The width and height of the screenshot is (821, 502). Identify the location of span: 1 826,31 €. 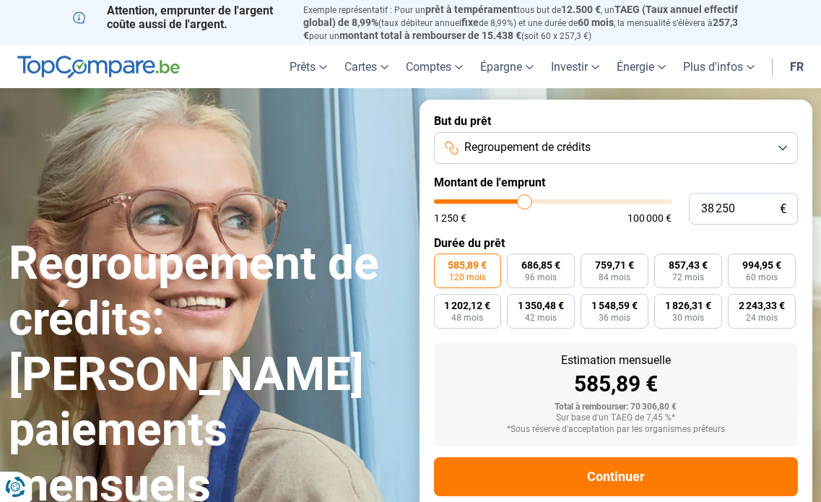
(688, 305).